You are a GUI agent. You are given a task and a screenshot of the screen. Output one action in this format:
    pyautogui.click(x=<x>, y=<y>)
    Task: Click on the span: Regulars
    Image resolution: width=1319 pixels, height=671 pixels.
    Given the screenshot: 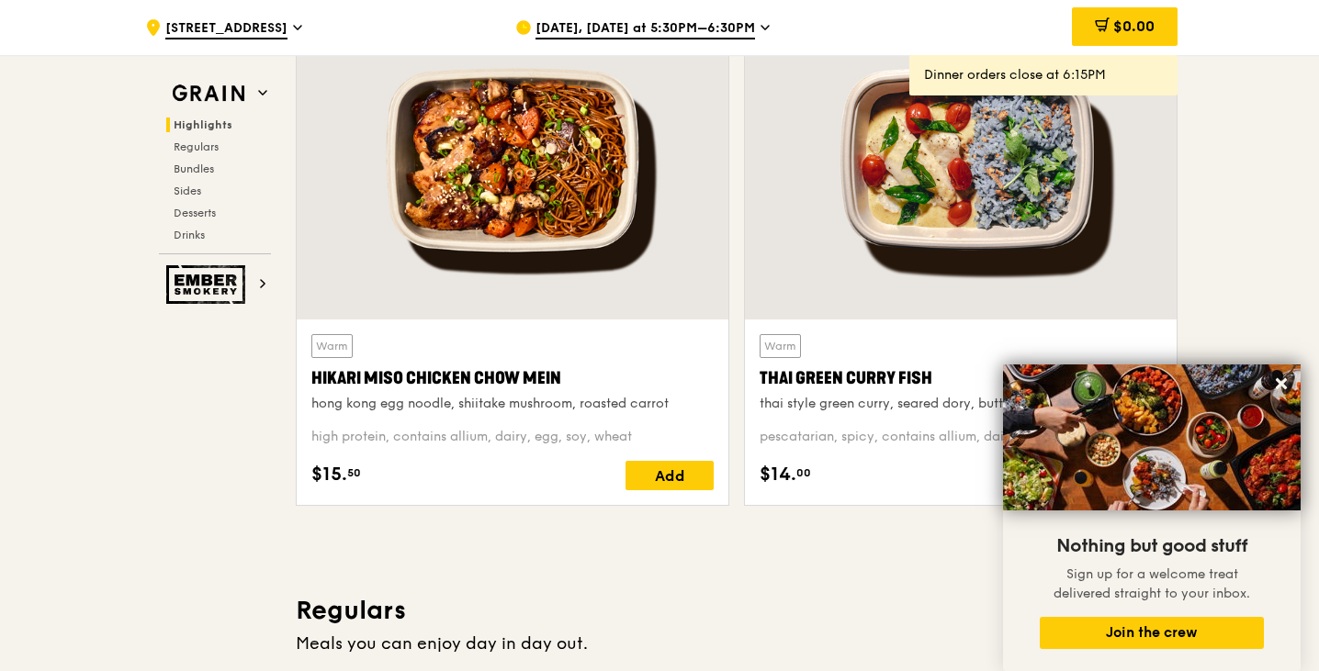 What is the action you would take?
    pyautogui.click(x=196, y=147)
    